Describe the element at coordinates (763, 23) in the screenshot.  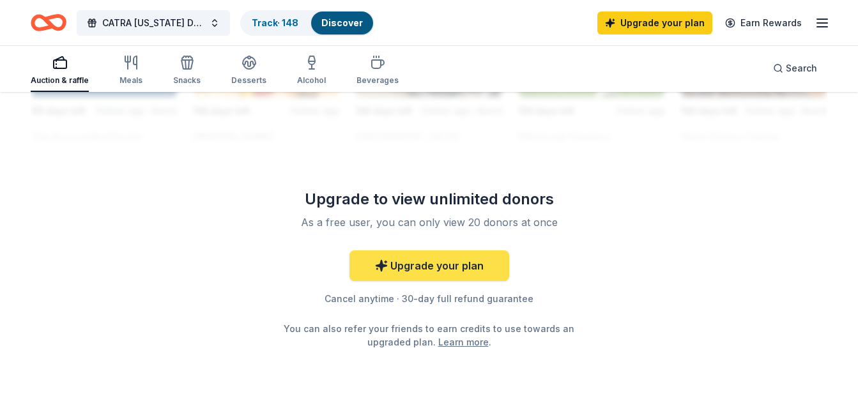
I see `a: Earn Rewards` at that location.